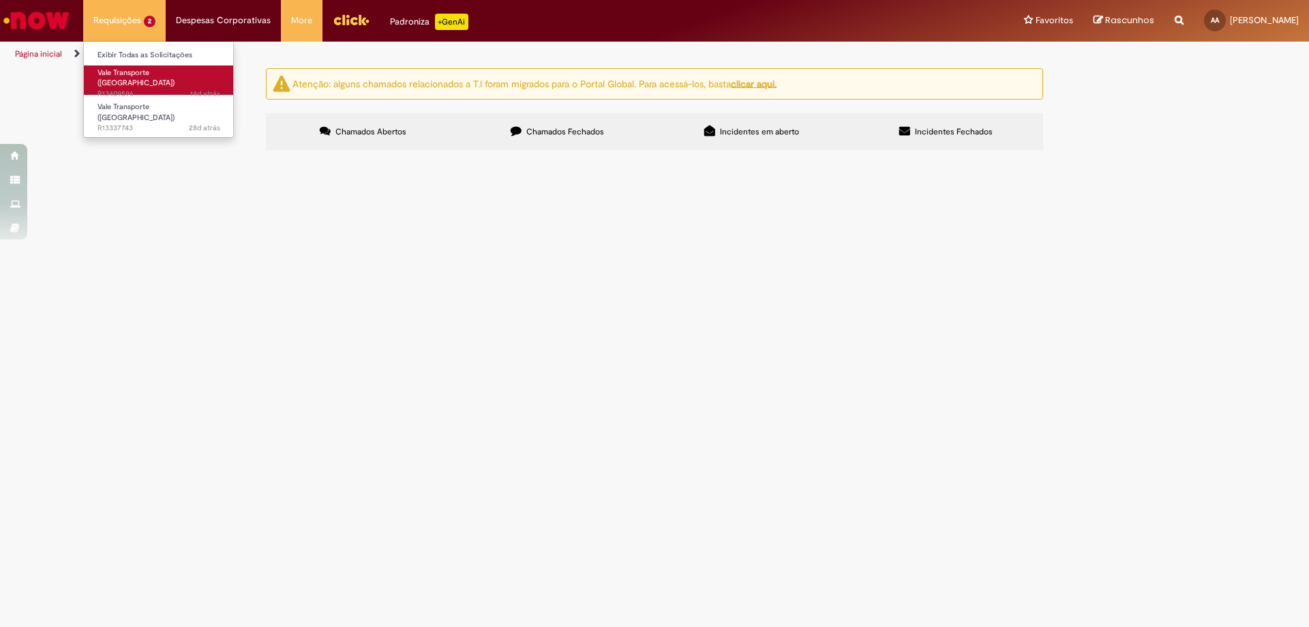 This screenshot has width=1309, height=627. I want to click on span: Incidentes em aberto, so click(760, 132).